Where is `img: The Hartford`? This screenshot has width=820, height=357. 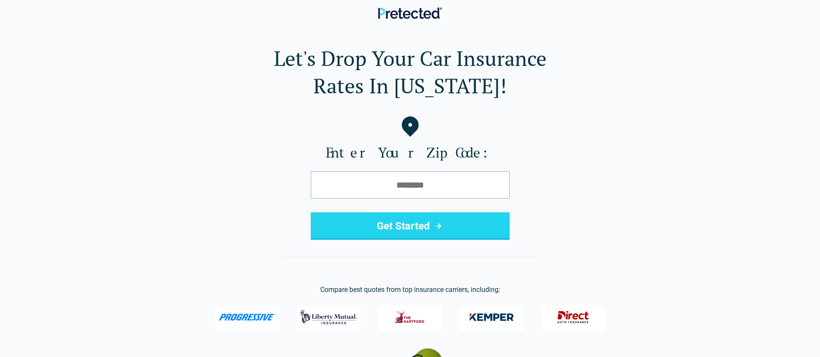
img: The Hartford is located at coordinates (410, 318).